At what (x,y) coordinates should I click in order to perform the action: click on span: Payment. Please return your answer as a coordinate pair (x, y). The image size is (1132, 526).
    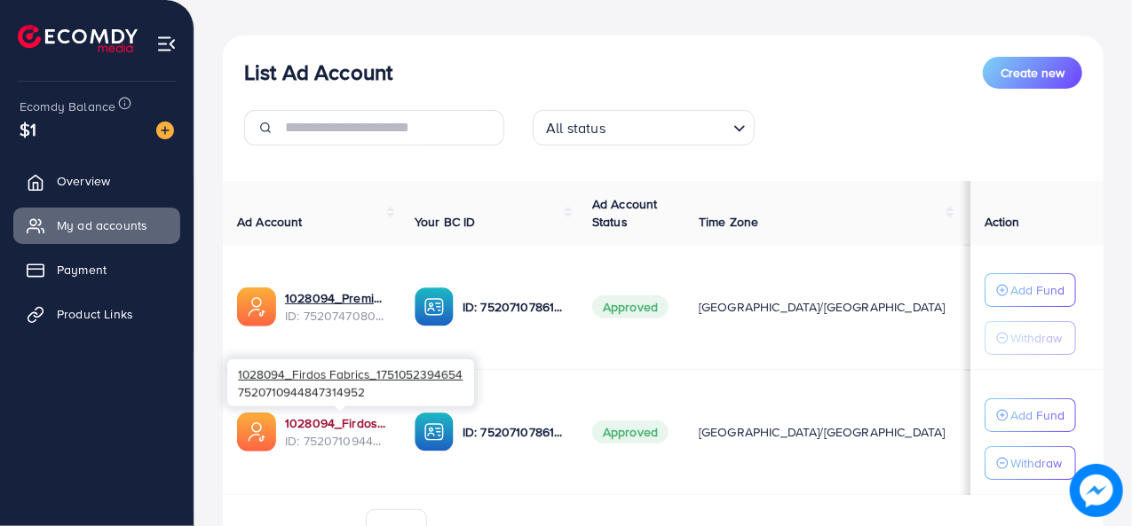
    Looking at the image, I should click on (82, 270).